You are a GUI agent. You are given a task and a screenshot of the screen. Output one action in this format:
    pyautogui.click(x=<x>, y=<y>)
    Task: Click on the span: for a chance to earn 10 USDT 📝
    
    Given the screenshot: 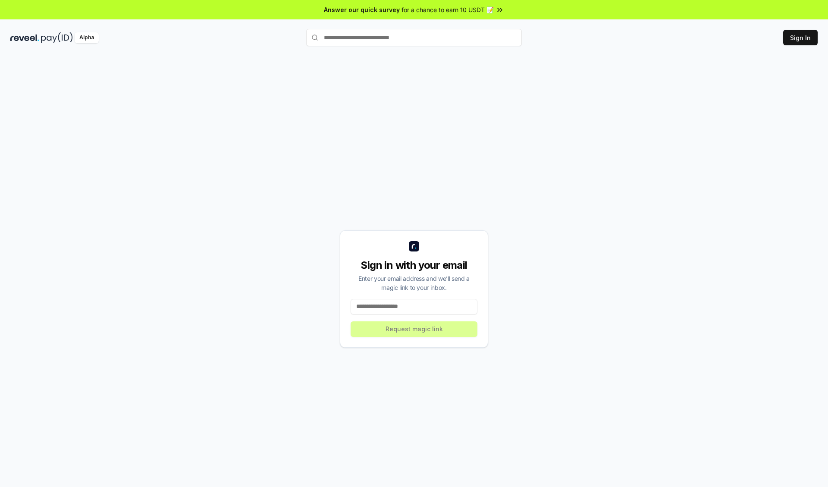 What is the action you would take?
    pyautogui.click(x=447, y=9)
    